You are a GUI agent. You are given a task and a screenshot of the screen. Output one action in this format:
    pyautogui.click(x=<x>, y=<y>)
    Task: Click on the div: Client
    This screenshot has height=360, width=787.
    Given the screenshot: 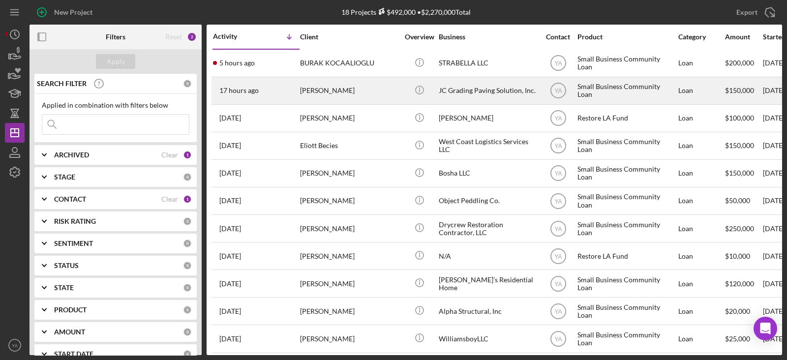 What is the action you would take?
    pyautogui.click(x=349, y=37)
    